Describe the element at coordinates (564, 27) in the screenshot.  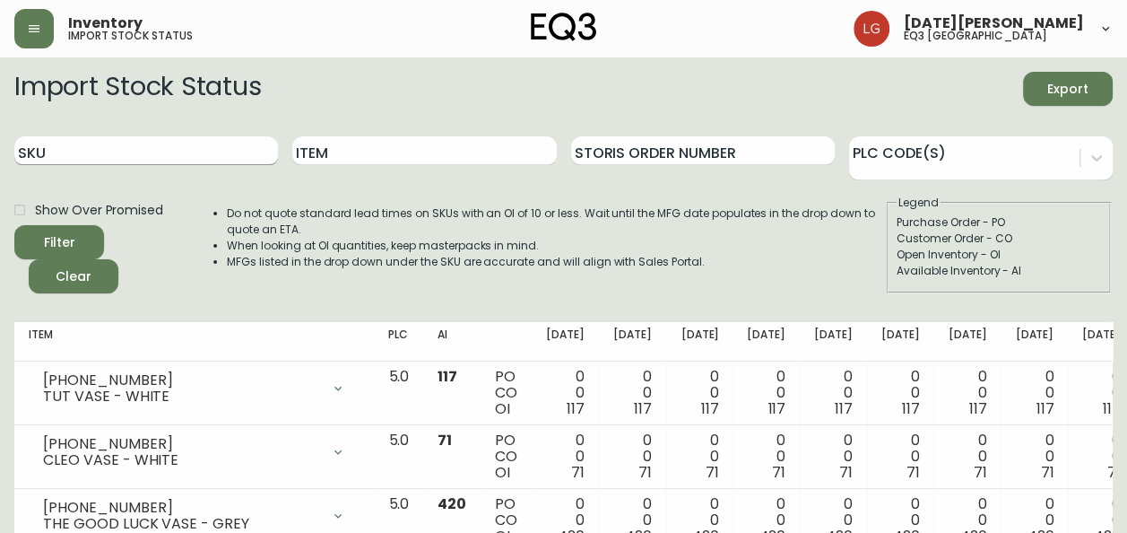
I see `img: logo` at that location.